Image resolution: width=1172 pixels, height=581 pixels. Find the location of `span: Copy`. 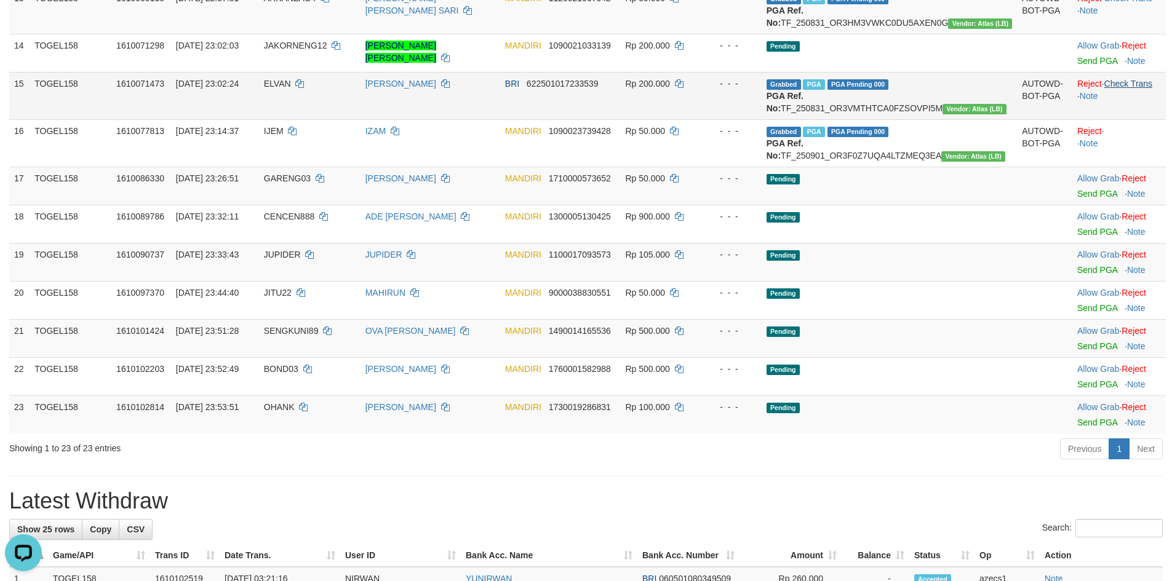

span: Copy is located at coordinates (100, 530).